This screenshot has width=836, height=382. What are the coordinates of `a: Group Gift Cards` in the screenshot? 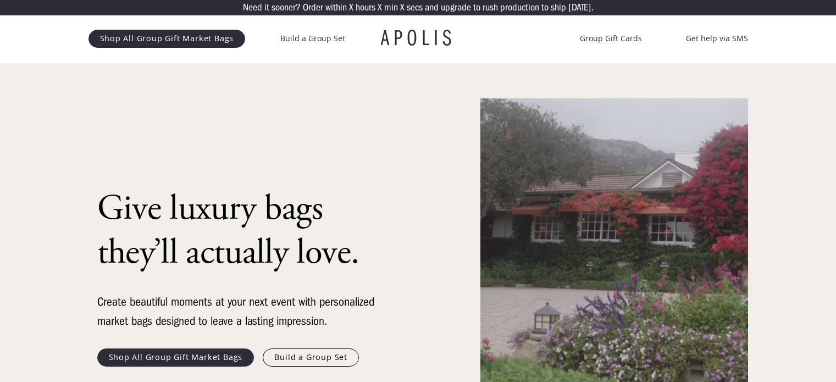 It's located at (611, 38).